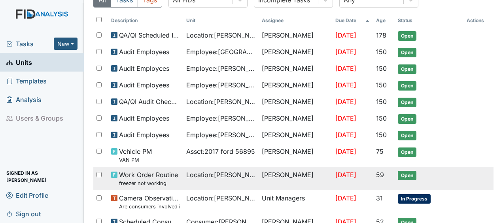 The image size is (503, 223). I want to click on td: Unit Managers, so click(296, 202).